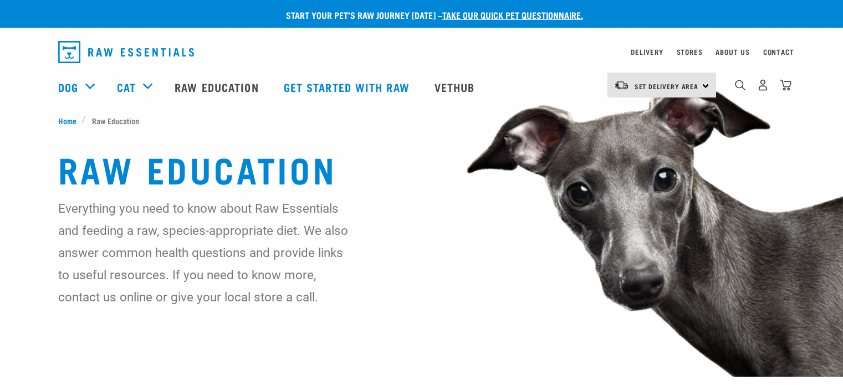  Describe the element at coordinates (667, 86) in the screenshot. I see `span: Set Delivery Area` at that location.